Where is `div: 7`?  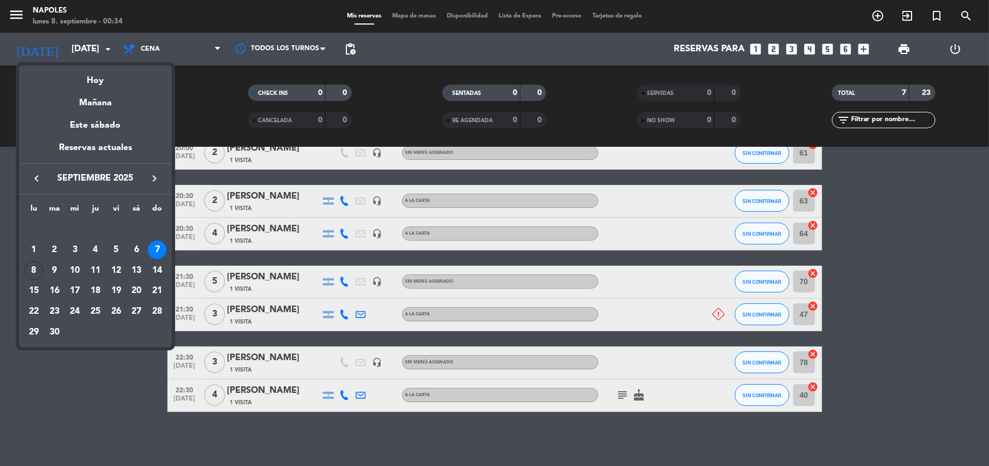 div: 7 is located at coordinates (157, 250).